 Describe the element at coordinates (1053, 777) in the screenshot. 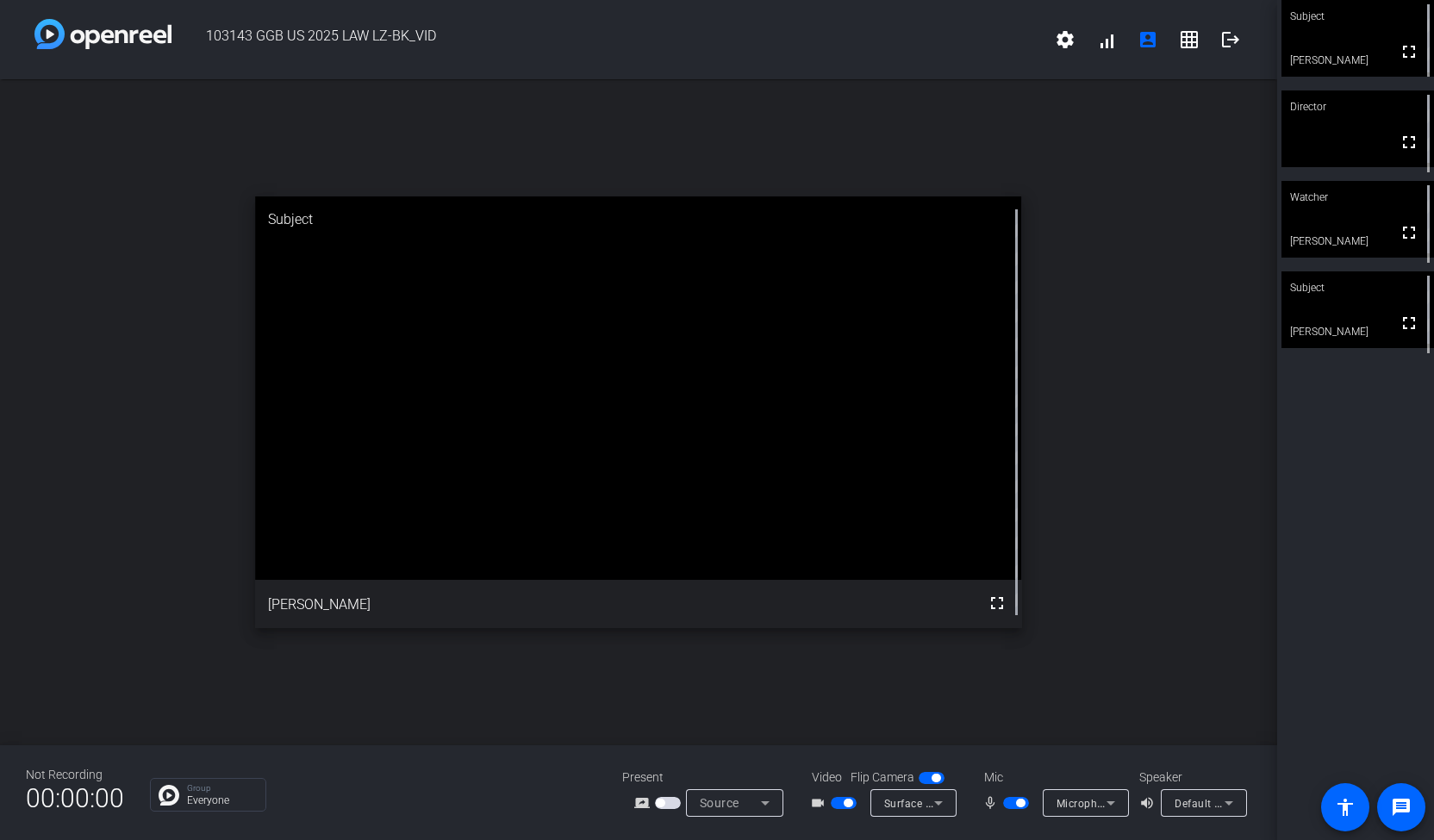

I see `div: Mic` at that location.